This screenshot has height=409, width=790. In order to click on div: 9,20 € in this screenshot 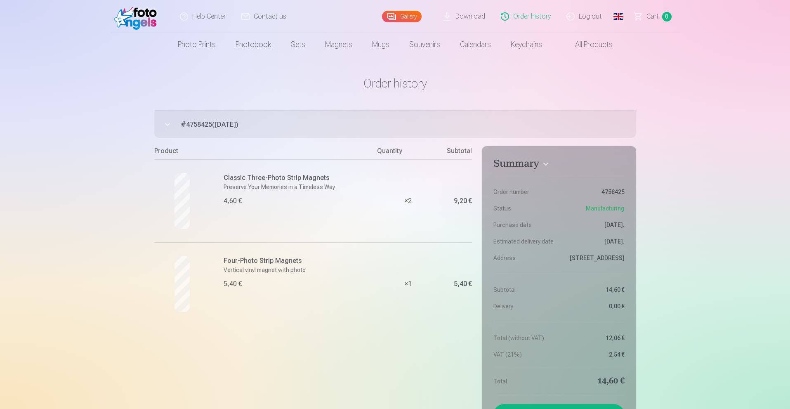, I will do `click(463, 201)`.